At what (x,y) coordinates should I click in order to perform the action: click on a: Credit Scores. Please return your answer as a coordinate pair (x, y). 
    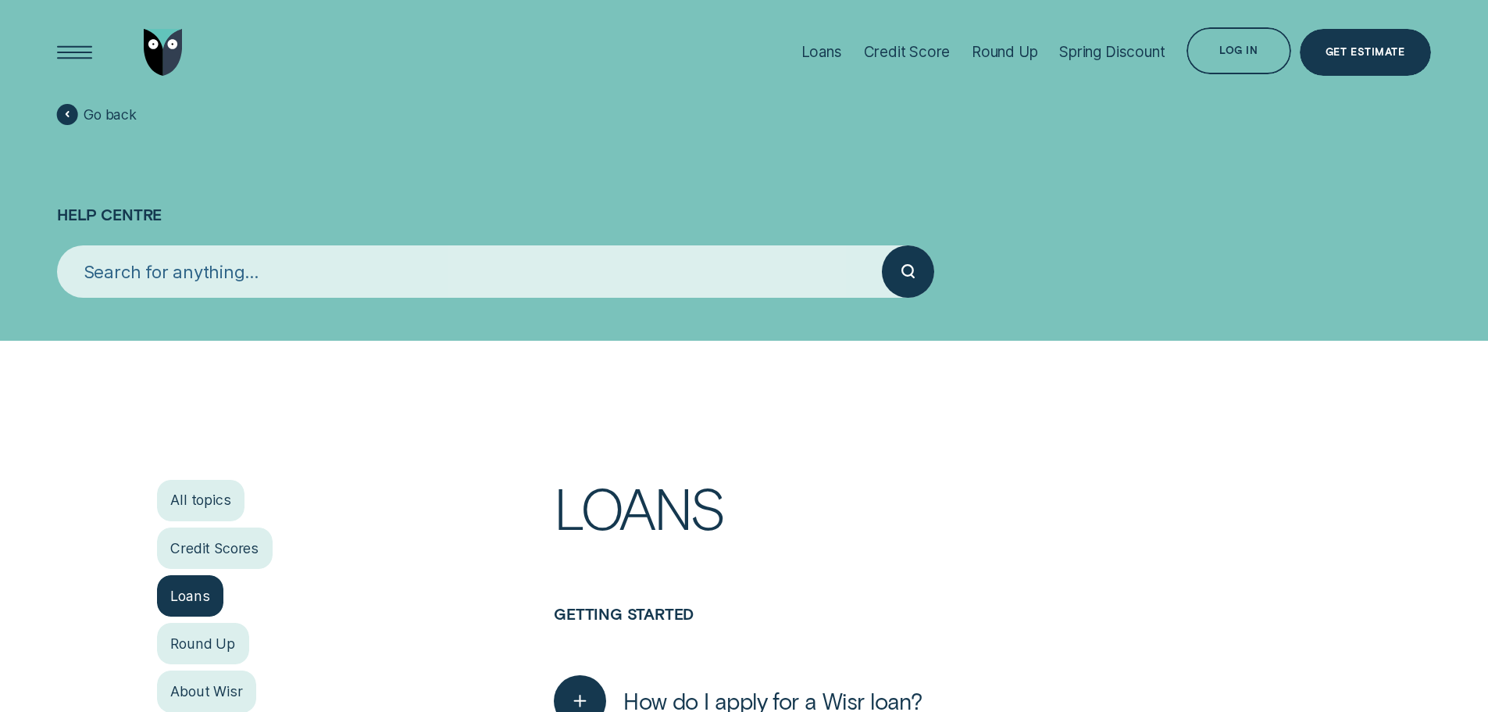
    Looking at the image, I should click on (215, 548).